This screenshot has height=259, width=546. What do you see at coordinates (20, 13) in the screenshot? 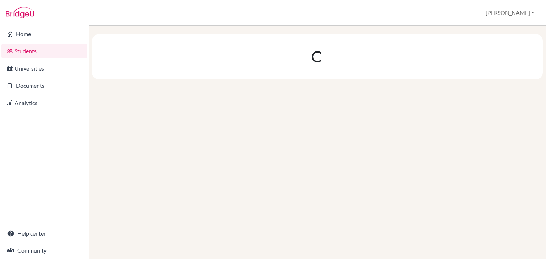
I see `img: Bridge-U` at bounding box center [20, 13].